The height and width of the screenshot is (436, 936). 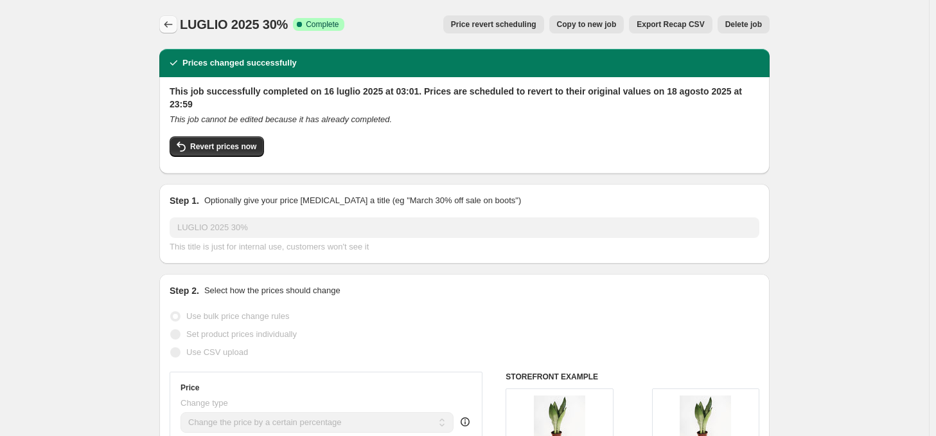 I want to click on span: Use bulk price change rules, so click(x=238, y=315).